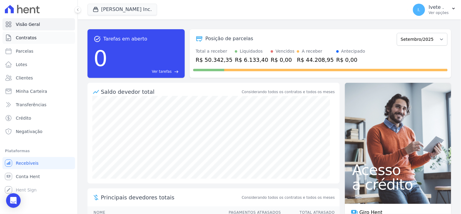  Describe the element at coordinates (252, 60) in the screenshot. I see `div: R$ 6.133,40` at that location.